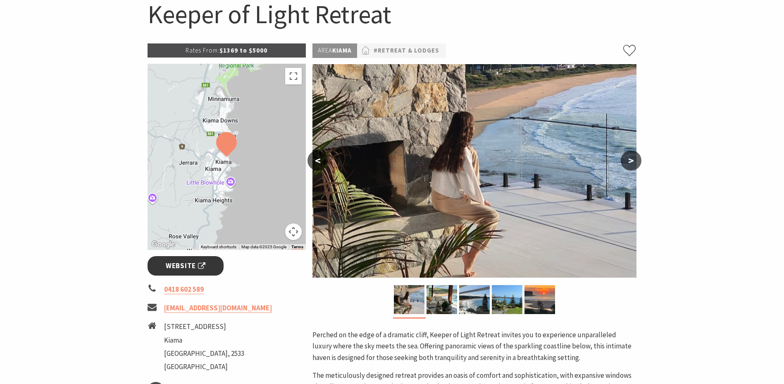  Describe the element at coordinates (325, 50) in the screenshot. I see `span: Area` at that location.